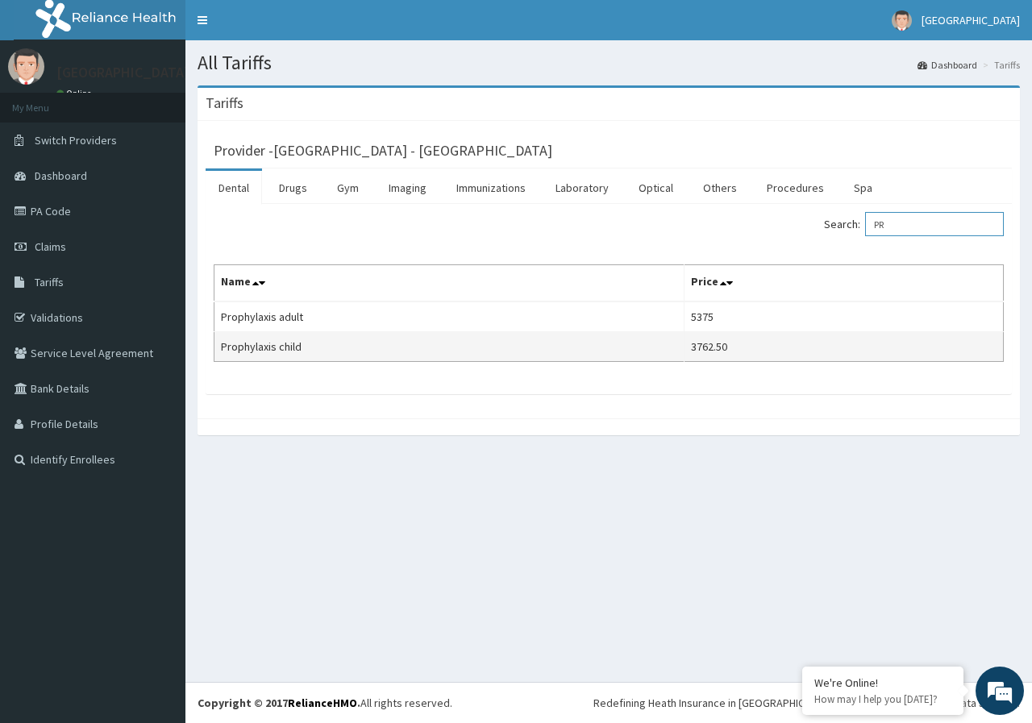 This screenshot has width=1032, height=723. I want to click on a: Dashboard, so click(947, 64).